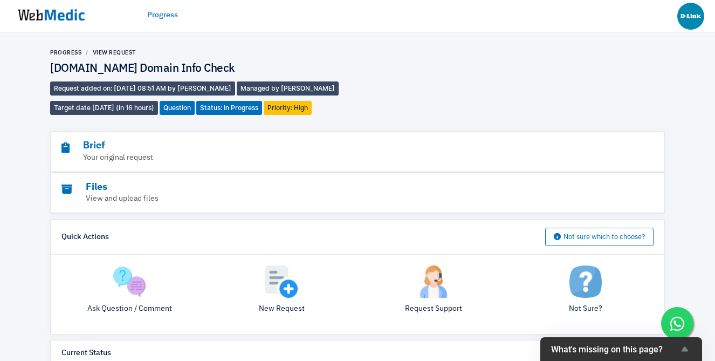 The image size is (715, 361). What do you see at coordinates (114, 52) in the screenshot?
I see `a: View Request` at bounding box center [114, 52].